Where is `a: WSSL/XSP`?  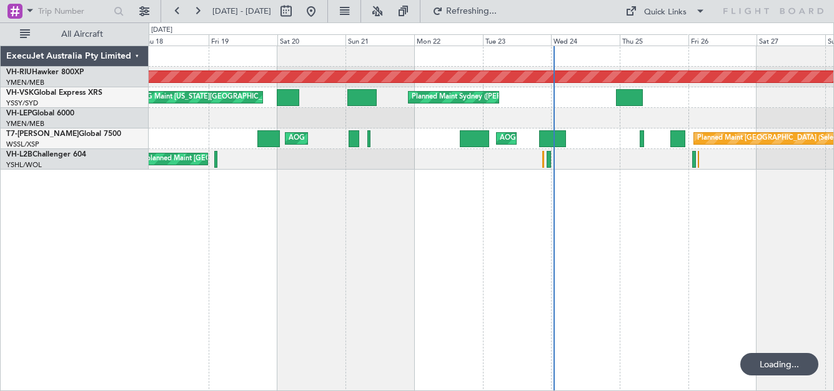
a: WSSL/XSP is located at coordinates (22, 144).